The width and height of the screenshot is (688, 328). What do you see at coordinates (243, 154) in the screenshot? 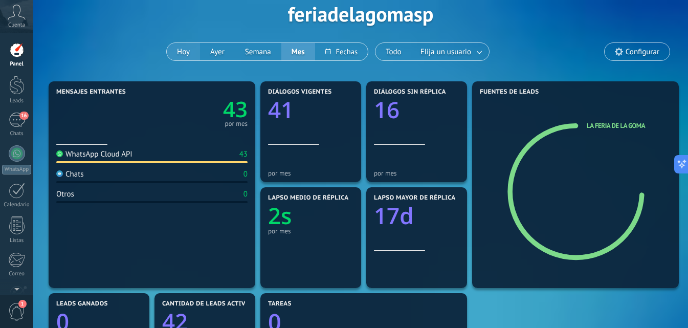
I see `div: 43` at bounding box center [243, 154].